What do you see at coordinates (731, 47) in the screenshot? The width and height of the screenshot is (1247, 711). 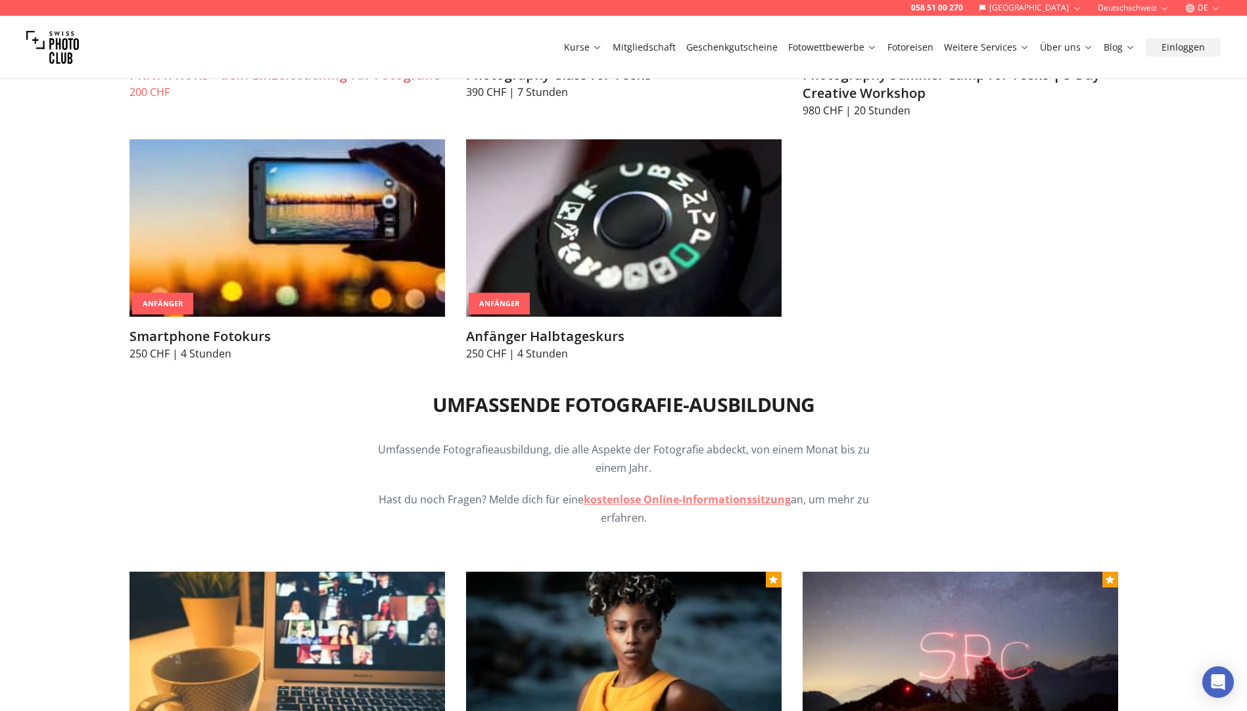 I see `button: Geschenkgutscheine` at bounding box center [731, 47].